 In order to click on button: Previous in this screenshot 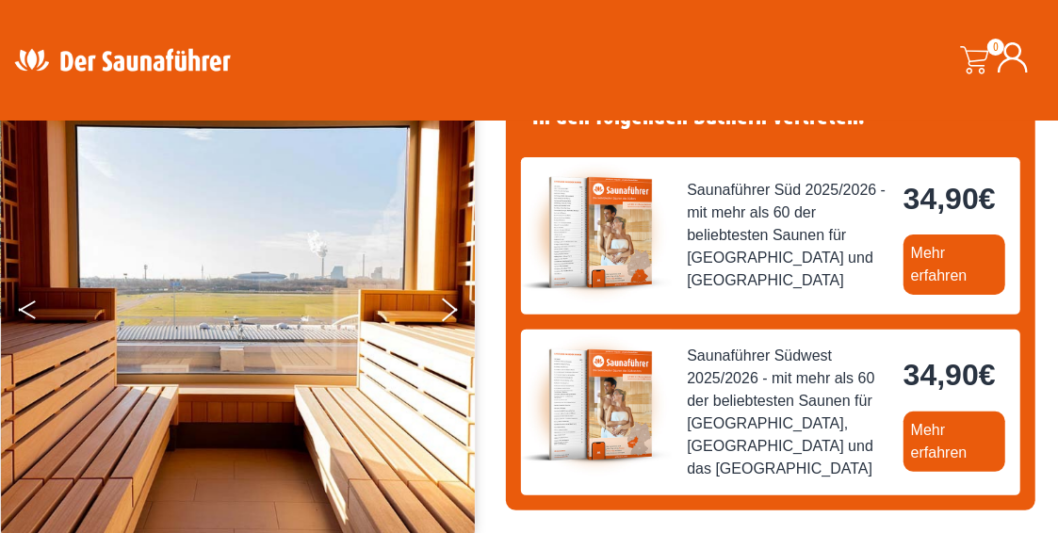, I will do `click(42, 314)`.